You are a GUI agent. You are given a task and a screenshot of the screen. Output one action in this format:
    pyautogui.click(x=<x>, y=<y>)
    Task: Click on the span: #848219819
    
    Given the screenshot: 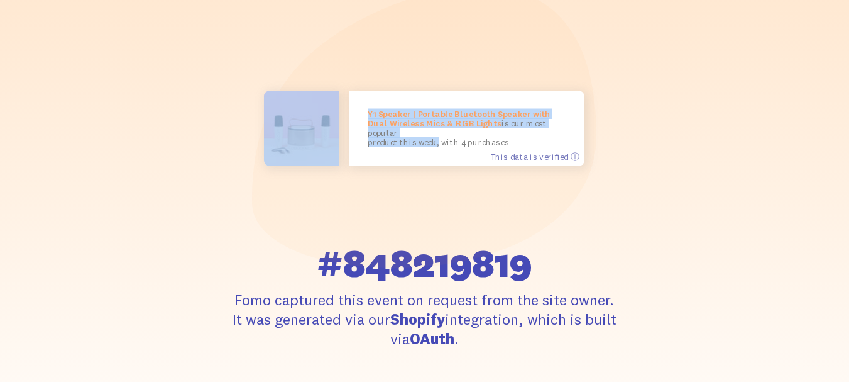 What is the action you would take?
    pyautogui.click(x=424, y=263)
    